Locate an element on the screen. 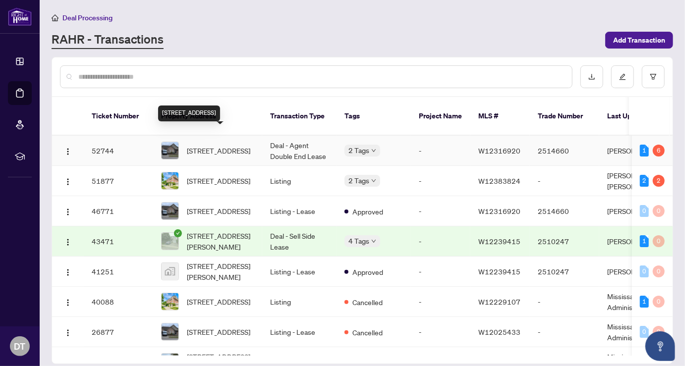 This screenshot has width=685, height=366. span: Add Transaction is located at coordinates (639, 40).